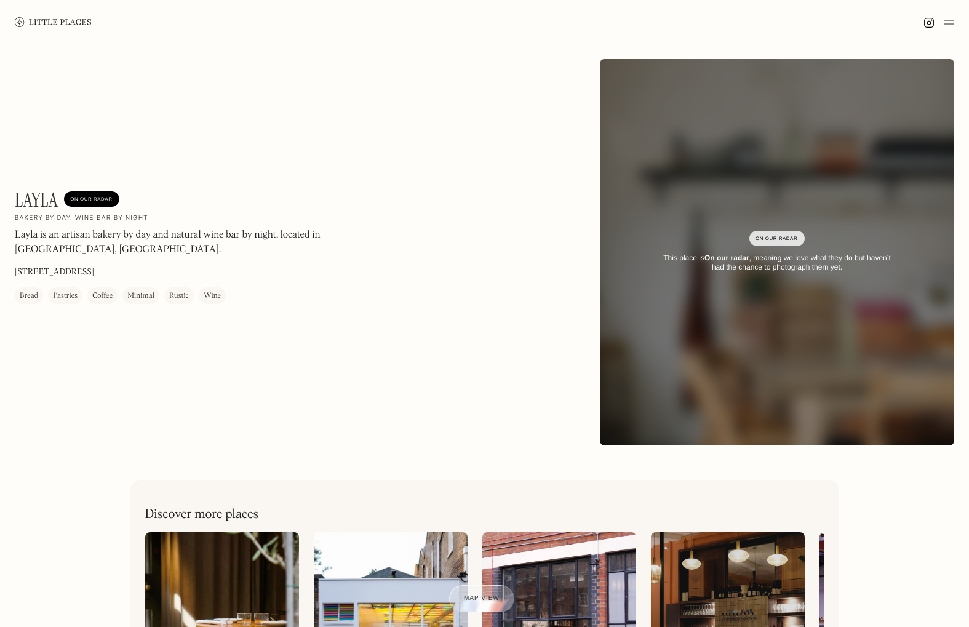 The image size is (969, 627). Describe the element at coordinates (36, 200) in the screenshot. I see `h1: Layla` at that location.